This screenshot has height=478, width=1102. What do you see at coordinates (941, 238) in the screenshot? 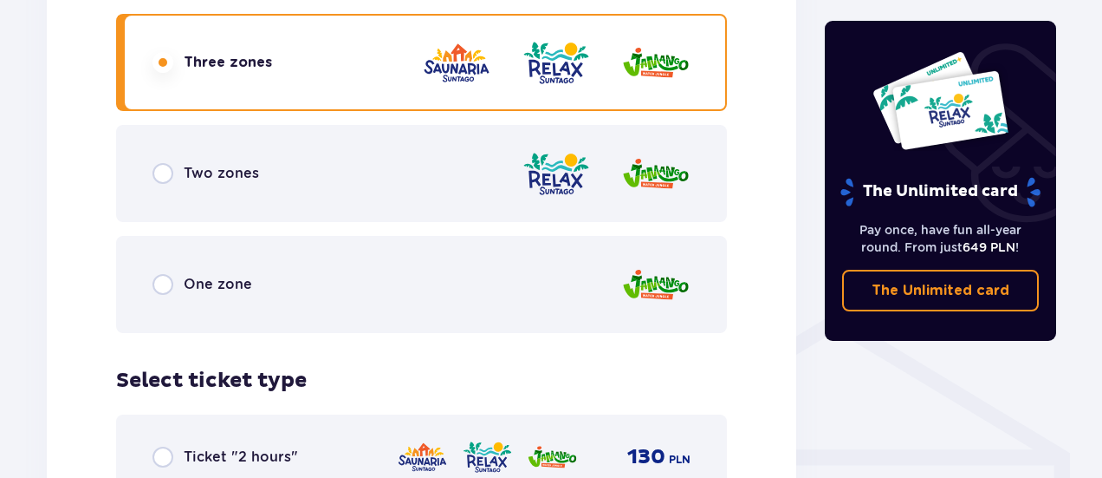
I see `p: Pay once, have fun all-year round. From just !` at bounding box center [941, 238].